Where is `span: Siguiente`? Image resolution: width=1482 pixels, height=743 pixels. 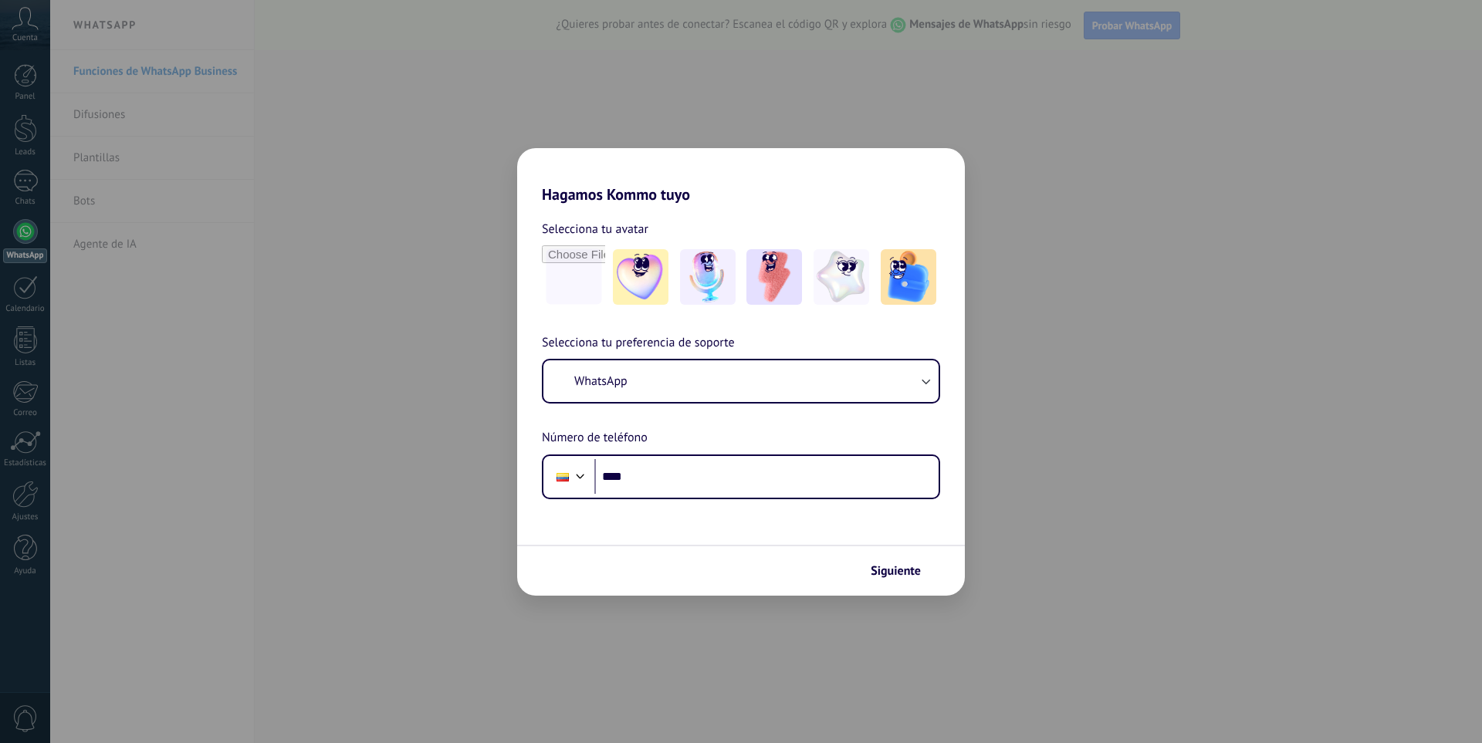 span: Siguiente is located at coordinates (895, 571).